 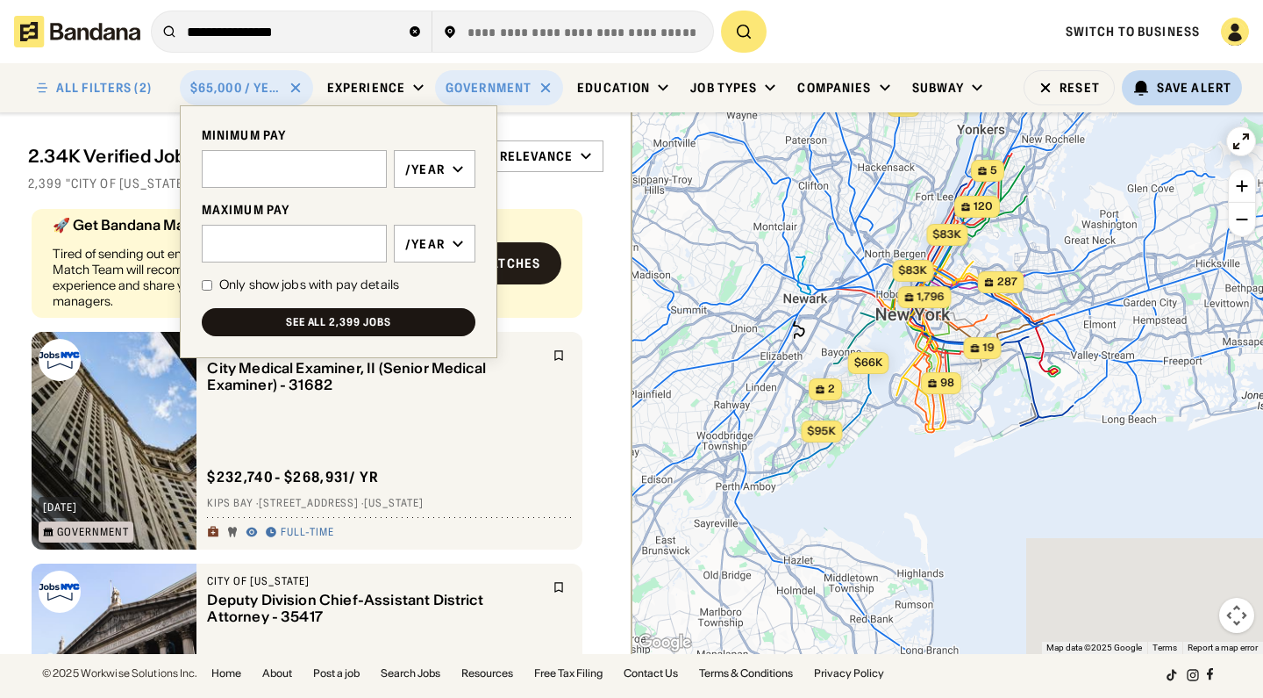 What do you see at coordinates (869, 361) in the screenshot?
I see `span: $66k` at bounding box center [869, 361].